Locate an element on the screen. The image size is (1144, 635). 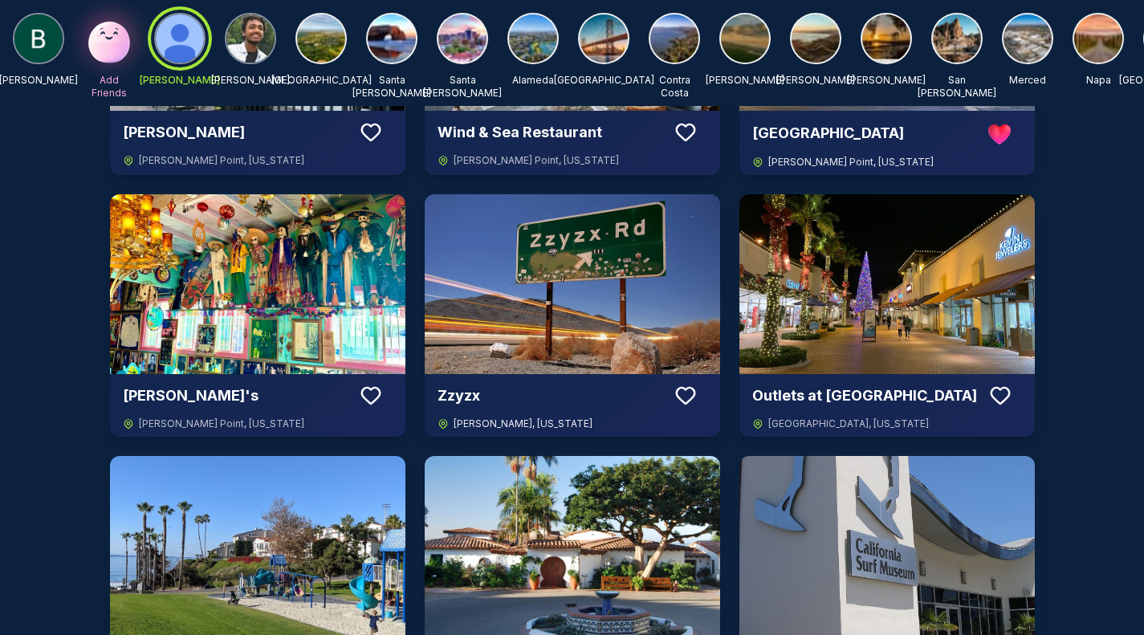
img: Marin is located at coordinates (815, 39).